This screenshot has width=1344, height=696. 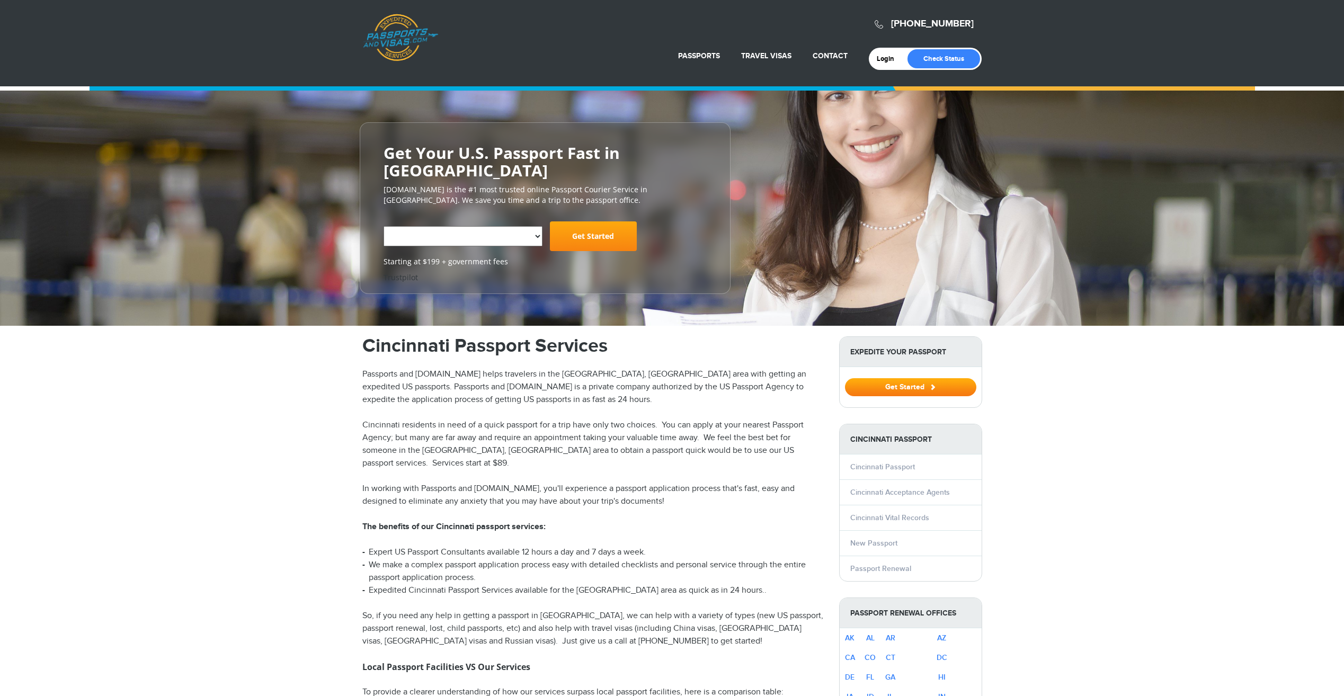 What do you see at coordinates (850, 638) in the screenshot?
I see `a: AK` at bounding box center [850, 638].